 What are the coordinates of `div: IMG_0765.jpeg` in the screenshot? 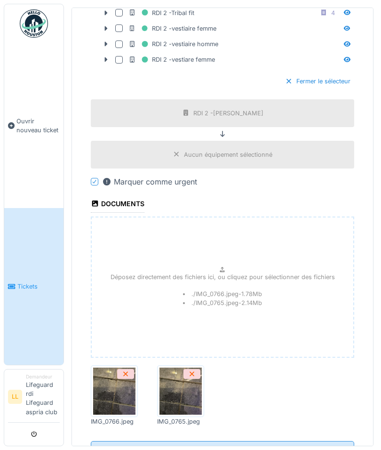 It's located at (181, 421).